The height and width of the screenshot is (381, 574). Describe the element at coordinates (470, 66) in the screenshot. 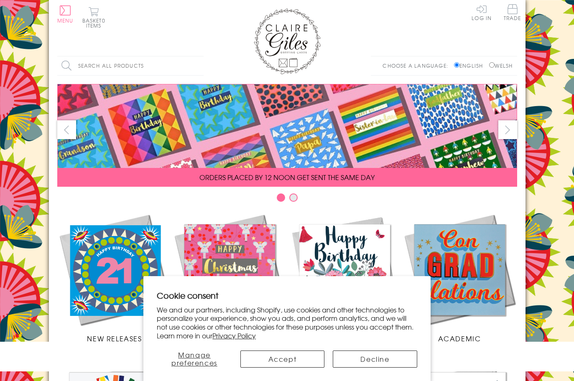

I see `label: English` at that location.